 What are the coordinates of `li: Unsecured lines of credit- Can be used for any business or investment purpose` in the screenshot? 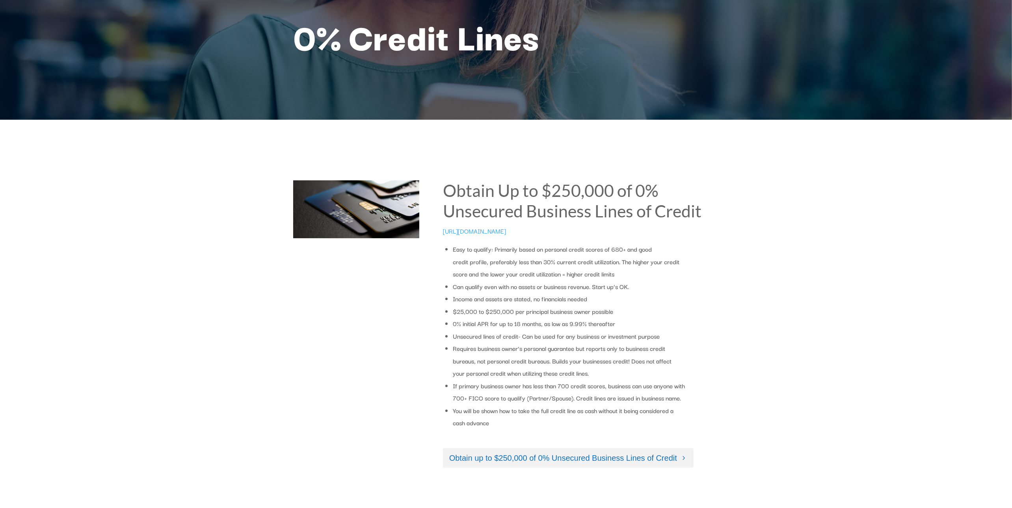 It's located at (585, 336).